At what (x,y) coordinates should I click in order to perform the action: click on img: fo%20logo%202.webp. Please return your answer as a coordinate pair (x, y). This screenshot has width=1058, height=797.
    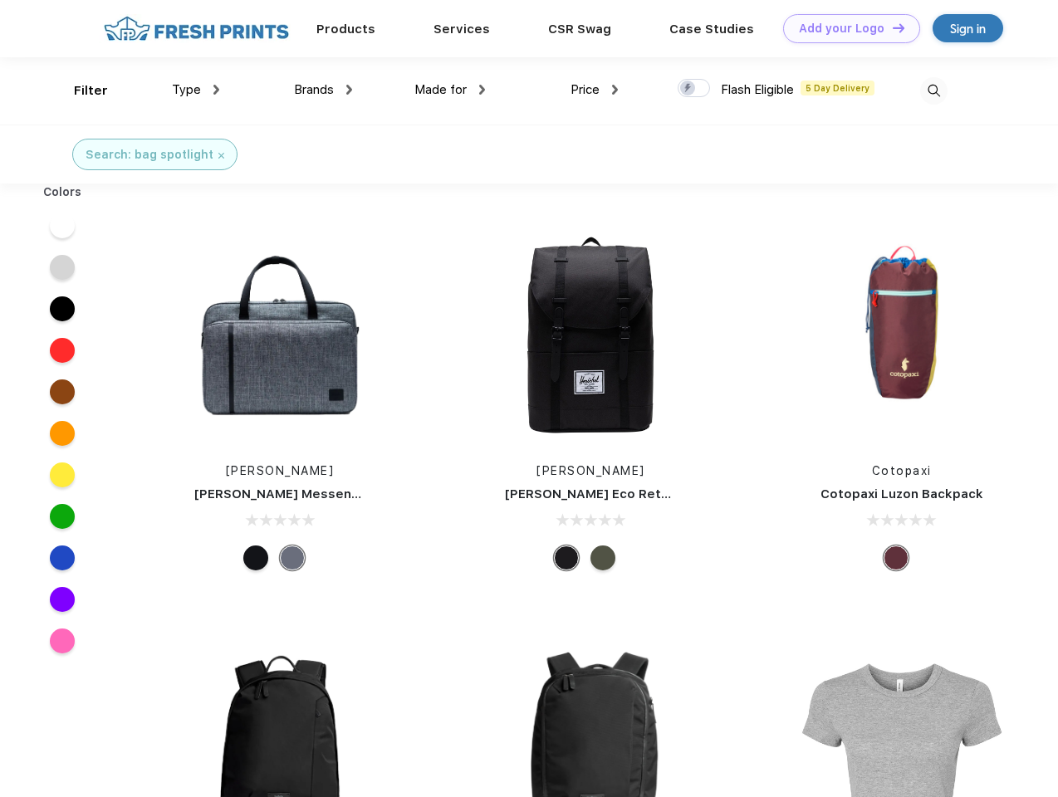
    Looking at the image, I should click on (196, 28).